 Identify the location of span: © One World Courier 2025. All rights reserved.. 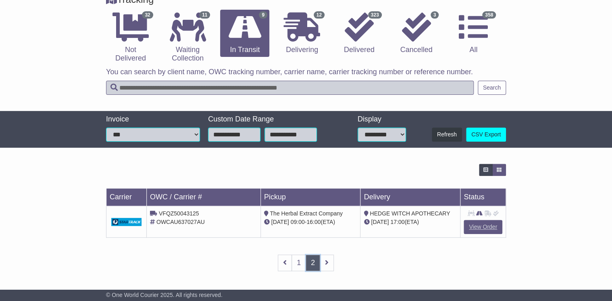
(164, 295).